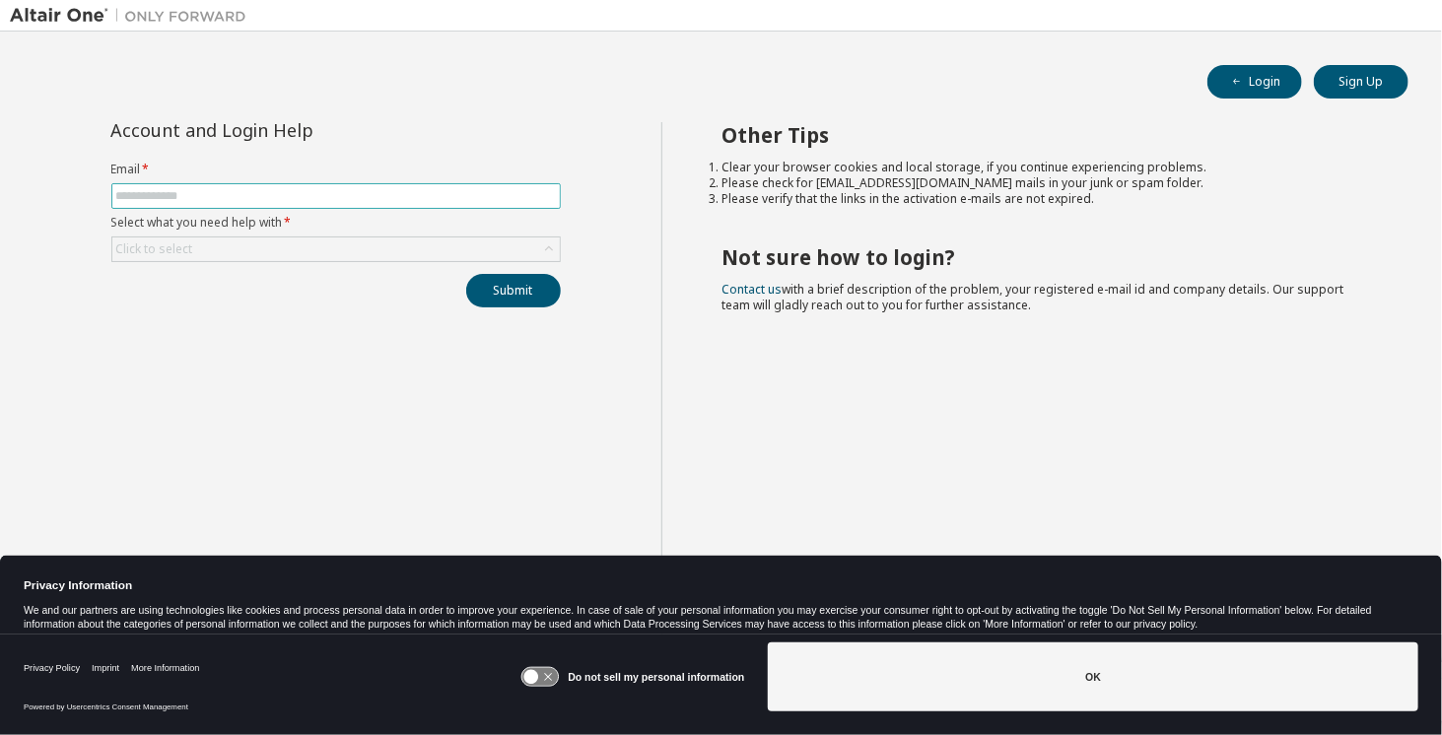 This screenshot has height=735, width=1442. What do you see at coordinates (1047, 257) in the screenshot?
I see `h2: Not sure how to login?` at bounding box center [1047, 257].